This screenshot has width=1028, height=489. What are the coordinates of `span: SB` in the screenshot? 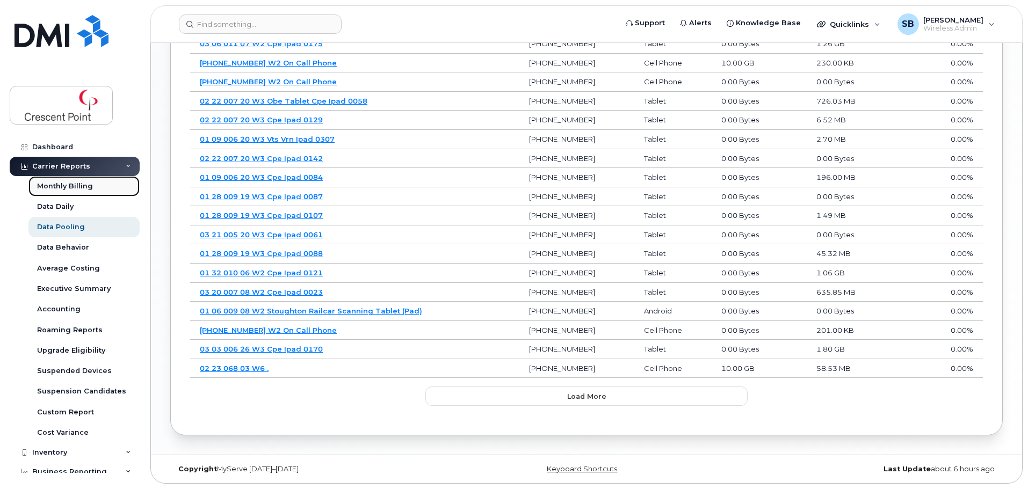 It's located at (908, 24).